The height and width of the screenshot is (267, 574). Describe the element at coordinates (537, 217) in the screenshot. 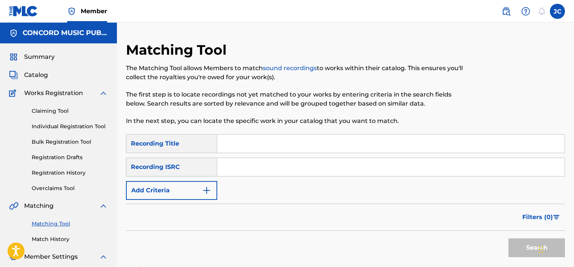

I see `span: Filters ( 0 )` at that location.